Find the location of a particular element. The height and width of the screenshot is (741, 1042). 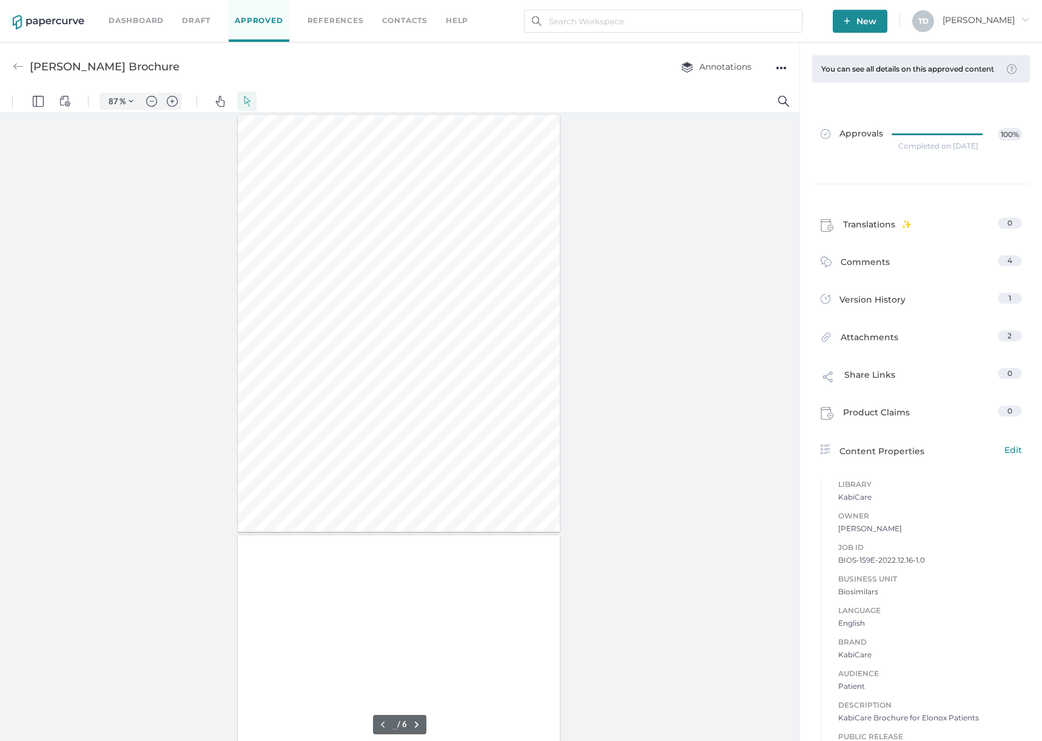

span: Comments is located at coordinates (865, 265).